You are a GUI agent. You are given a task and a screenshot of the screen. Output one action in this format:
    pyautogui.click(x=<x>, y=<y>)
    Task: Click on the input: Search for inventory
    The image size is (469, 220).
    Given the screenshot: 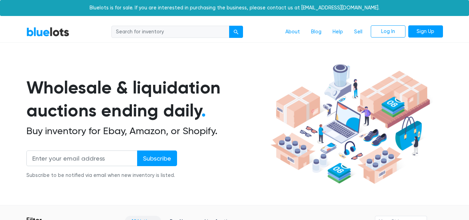 What is the action you would take?
    pyautogui.click(x=170, y=32)
    